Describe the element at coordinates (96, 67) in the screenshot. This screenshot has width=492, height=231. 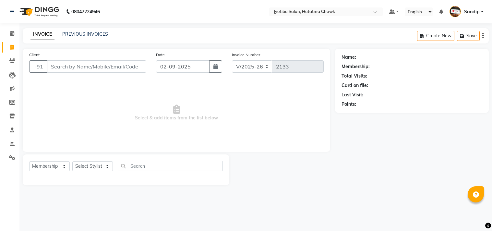
I see `input: Search by Name/Mobile/Email/Code` at that location.